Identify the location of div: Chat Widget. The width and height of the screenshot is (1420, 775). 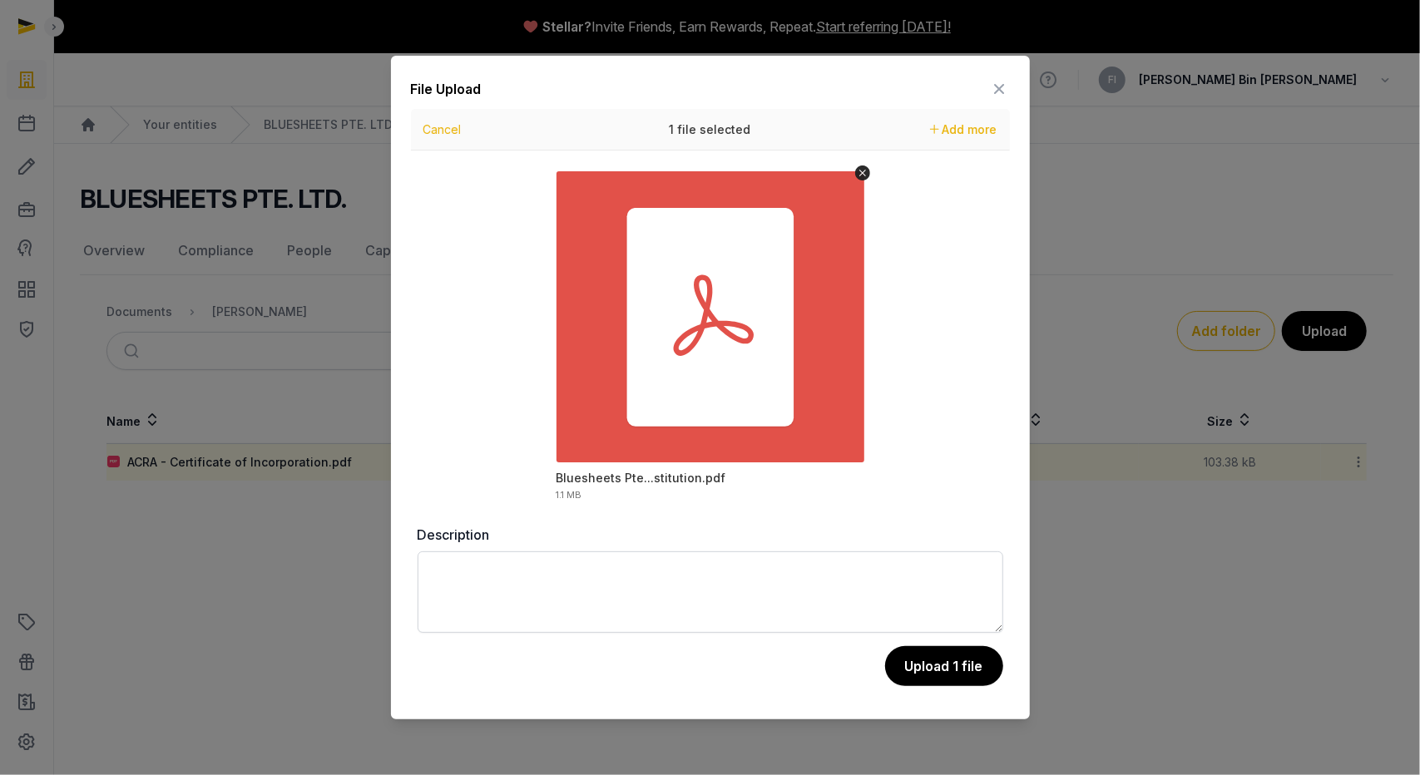
(1270, 679).